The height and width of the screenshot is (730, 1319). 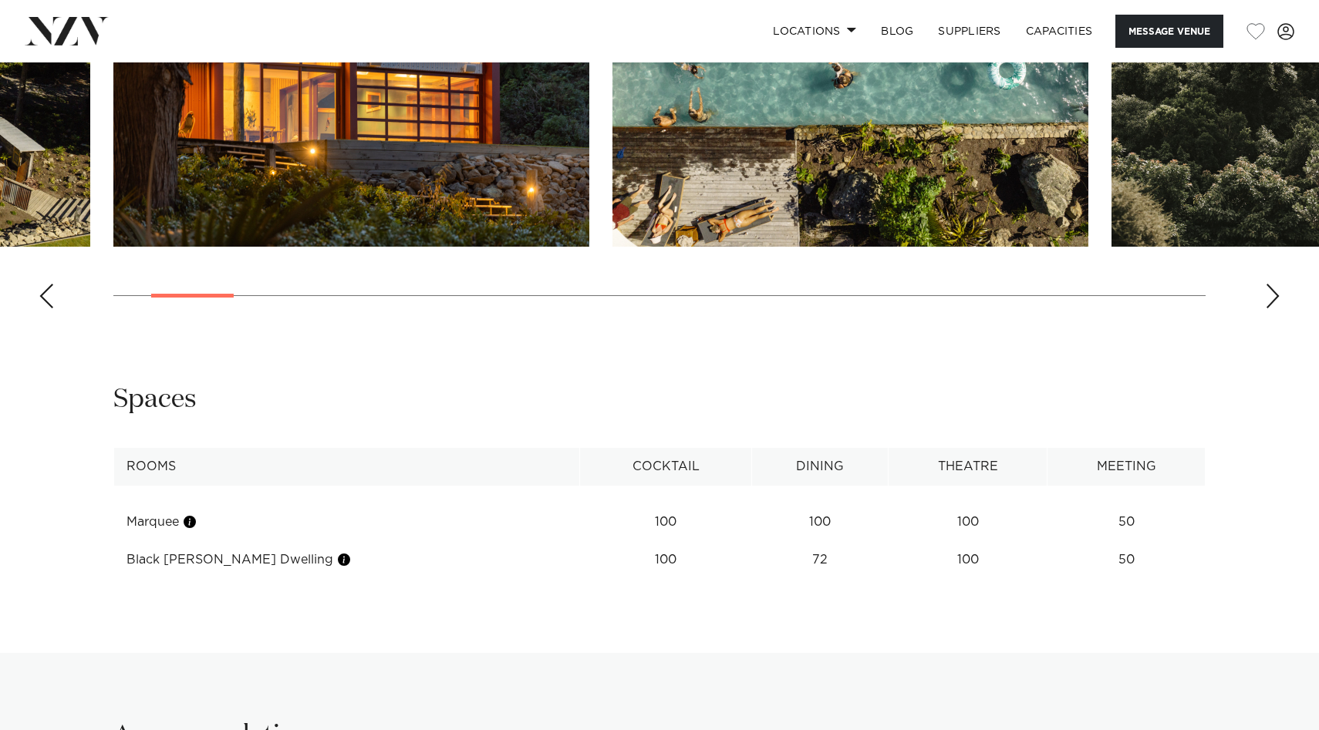 What do you see at coordinates (1059, 31) in the screenshot?
I see `a: Capacities` at bounding box center [1059, 31].